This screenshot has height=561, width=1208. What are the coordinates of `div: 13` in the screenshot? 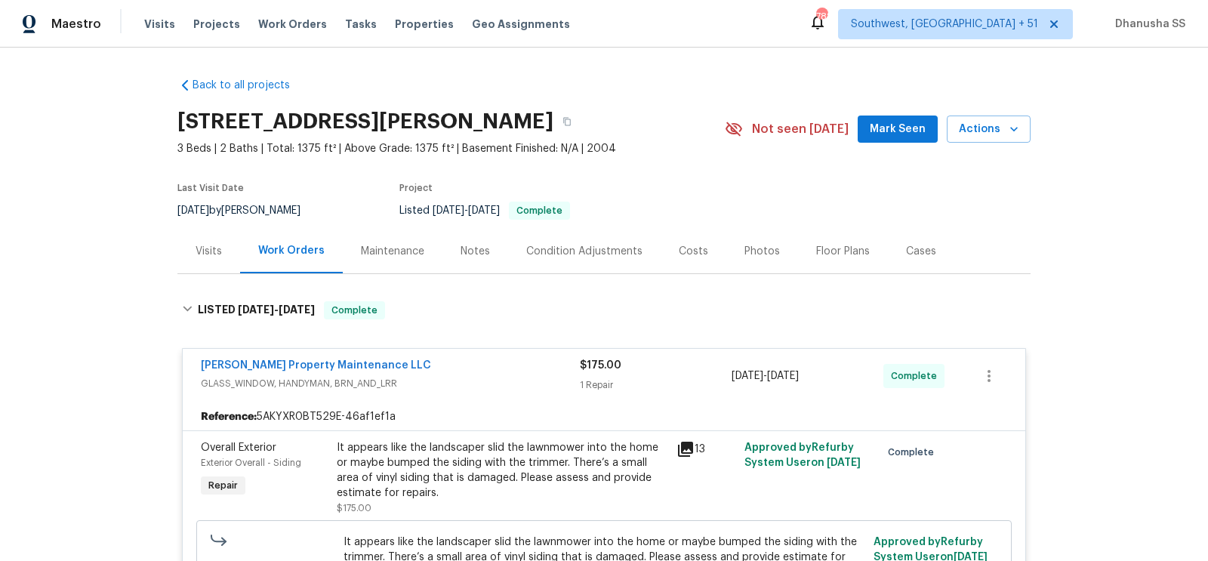 It's located at (706, 449).